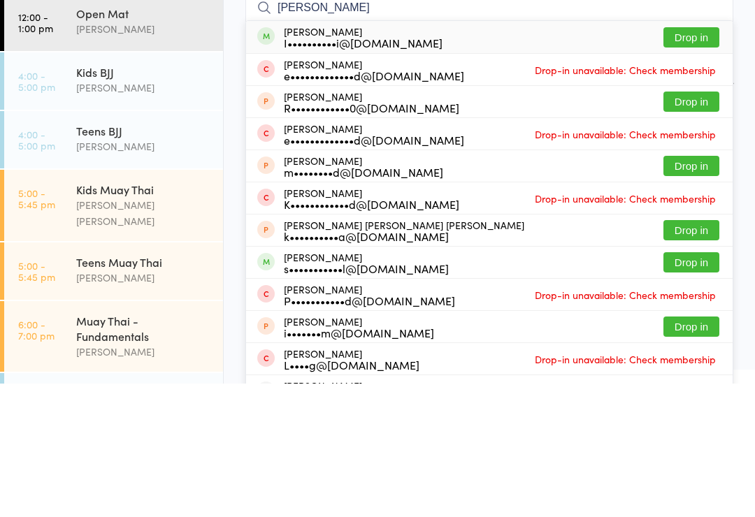 Image resolution: width=755 pixels, height=517 pixels. Describe the element at coordinates (143, 396) in the screenshot. I see `div: Teens Muay Thai` at that location.